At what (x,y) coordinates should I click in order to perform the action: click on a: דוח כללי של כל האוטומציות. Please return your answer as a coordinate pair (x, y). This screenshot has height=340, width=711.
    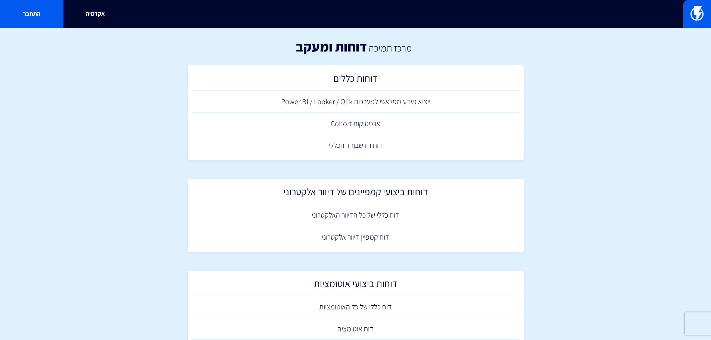
    Looking at the image, I should click on (356, 307).